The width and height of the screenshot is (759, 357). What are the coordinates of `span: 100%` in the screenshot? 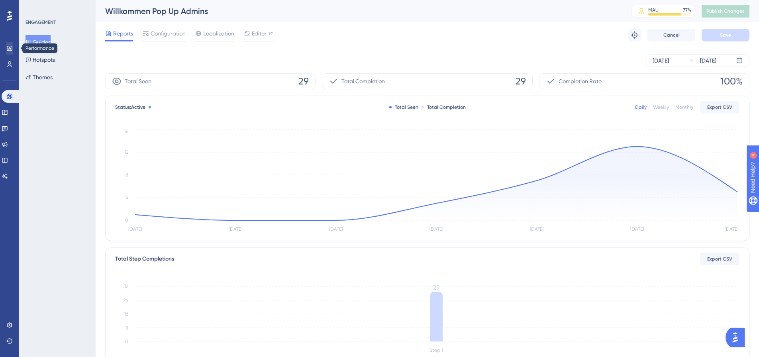 It's located at (732, 81).